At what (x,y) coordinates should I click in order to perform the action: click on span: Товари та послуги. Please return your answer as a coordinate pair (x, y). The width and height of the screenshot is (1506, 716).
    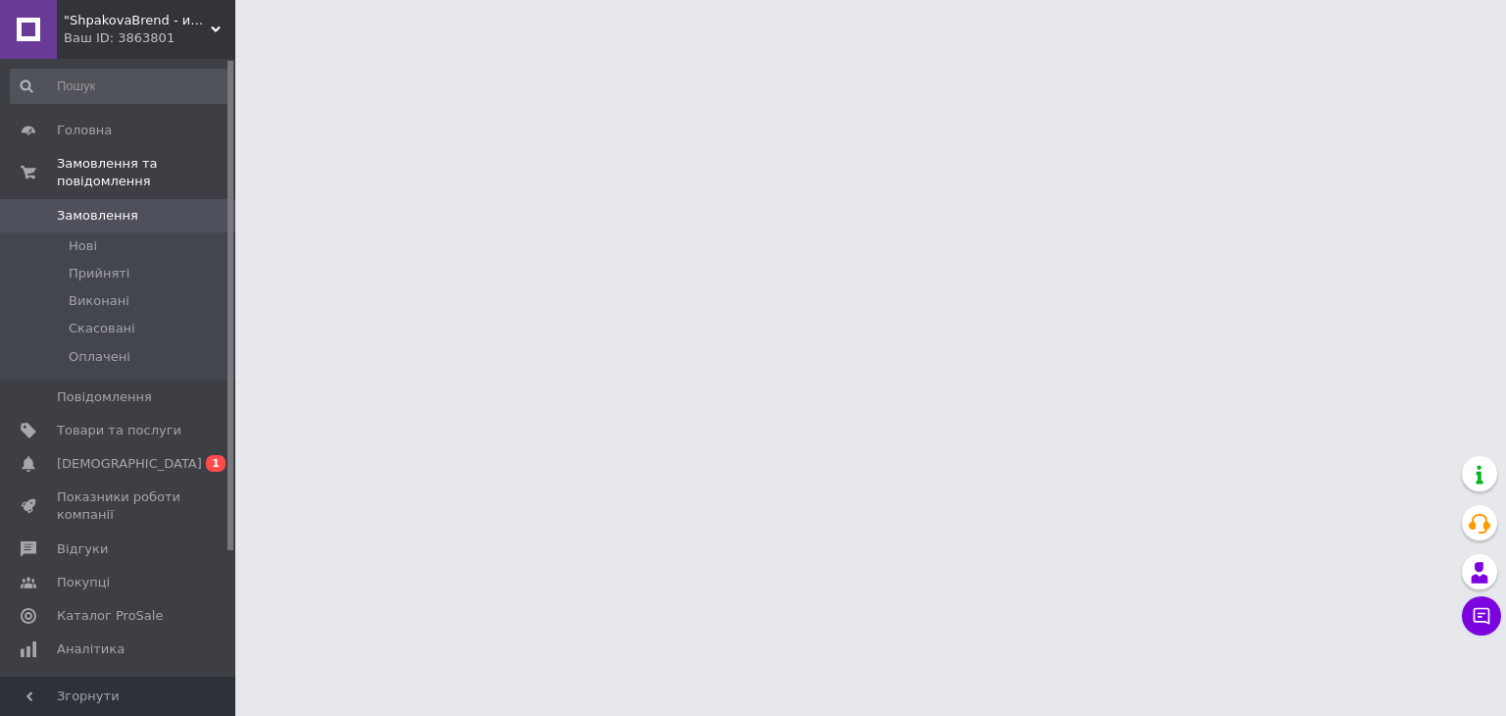
    Looking at the image, I should click on (119, 430).